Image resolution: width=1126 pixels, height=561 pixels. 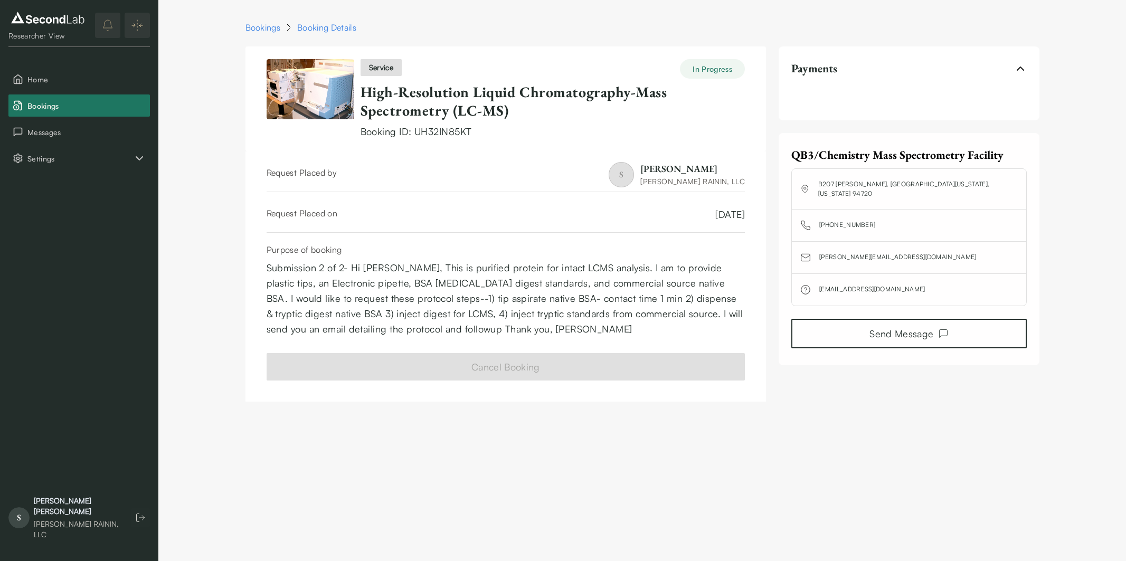 What do you see at coordinates (381, 68) in the screenshot?
I see `div: service` at bounding box center [381, 68].